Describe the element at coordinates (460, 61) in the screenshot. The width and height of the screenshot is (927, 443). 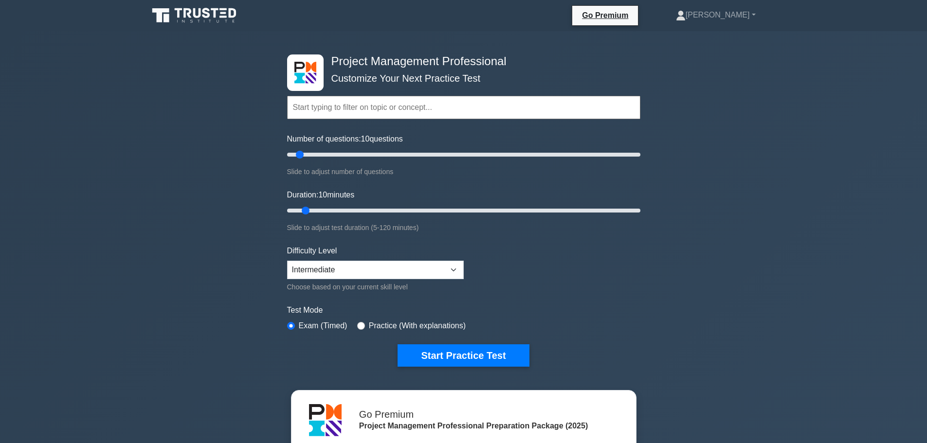
I see `h4: Project Management Professional` at that location.